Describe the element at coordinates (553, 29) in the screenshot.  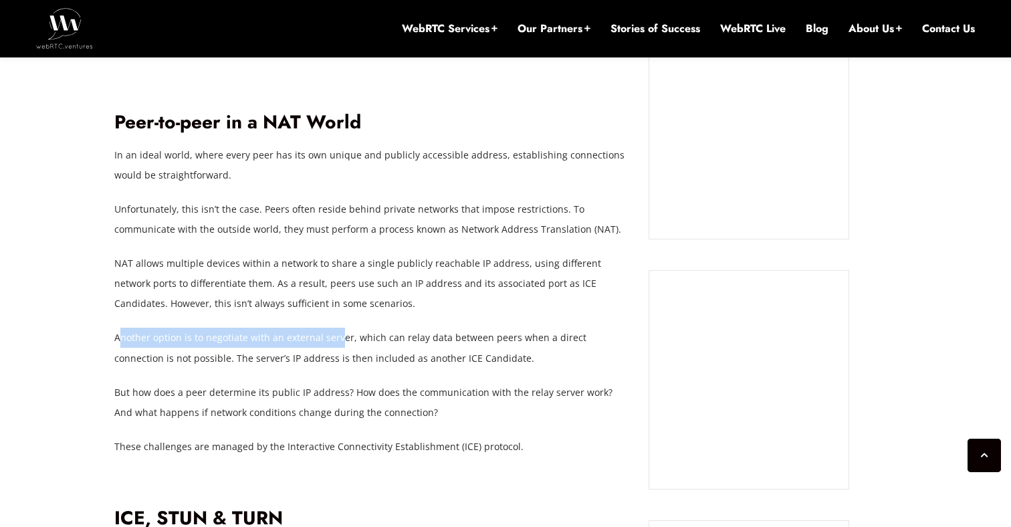
I see `a: Our Partners` at that location.